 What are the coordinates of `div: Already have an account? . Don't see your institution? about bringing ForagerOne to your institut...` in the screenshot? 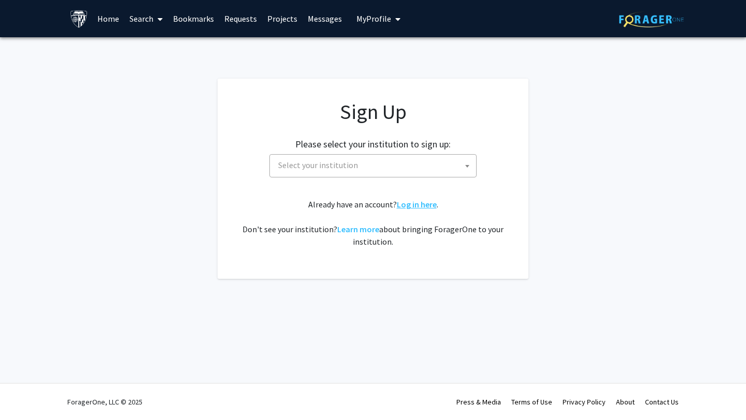 It's located at (373, 223).